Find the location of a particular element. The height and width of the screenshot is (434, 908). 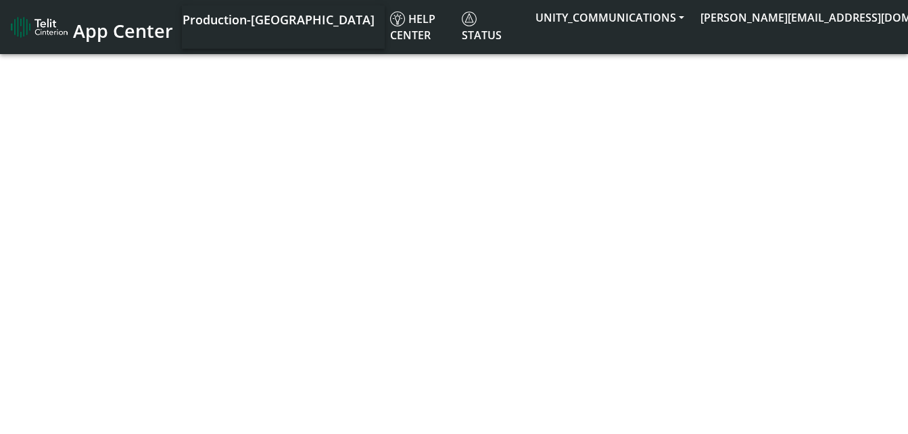

a: Your current platform instance is located at coordinates (278, 19).